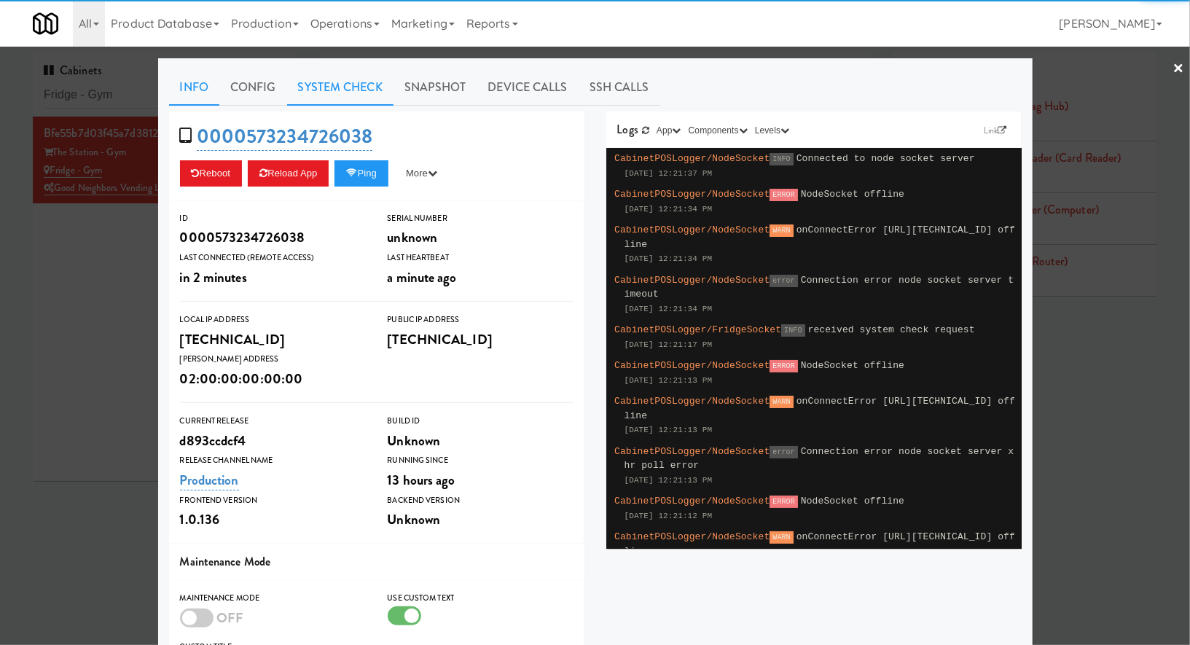 This screenshot has width=1190, height=645. Describe the element at coordinates (819, 287) in the screenshot. I see `span: Connection error node socket server timeout` at that location.